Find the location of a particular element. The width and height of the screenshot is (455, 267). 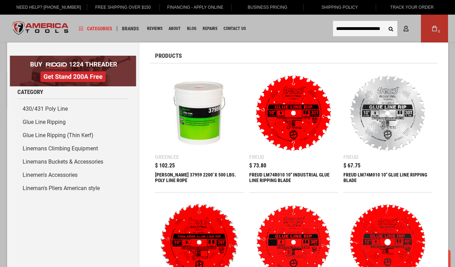

span: Brands is located at coordinates (130, 29).